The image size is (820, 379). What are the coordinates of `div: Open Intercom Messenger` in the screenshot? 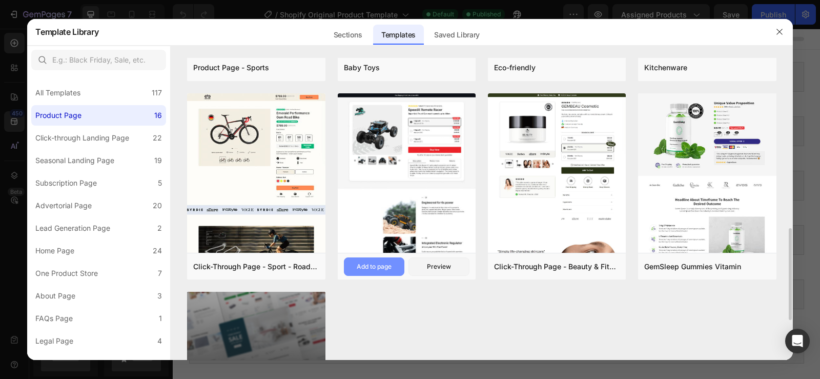 It's located at (798, 341).